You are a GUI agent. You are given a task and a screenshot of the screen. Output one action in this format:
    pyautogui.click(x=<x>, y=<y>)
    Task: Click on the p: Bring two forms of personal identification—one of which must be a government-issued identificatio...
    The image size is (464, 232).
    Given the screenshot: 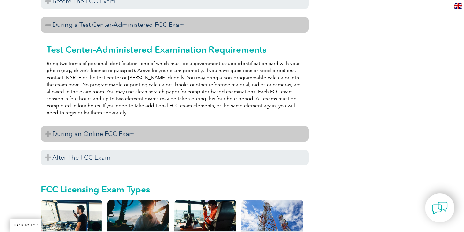 What is the action you would take?
    pyautogui.click(x=175, y=88)
    